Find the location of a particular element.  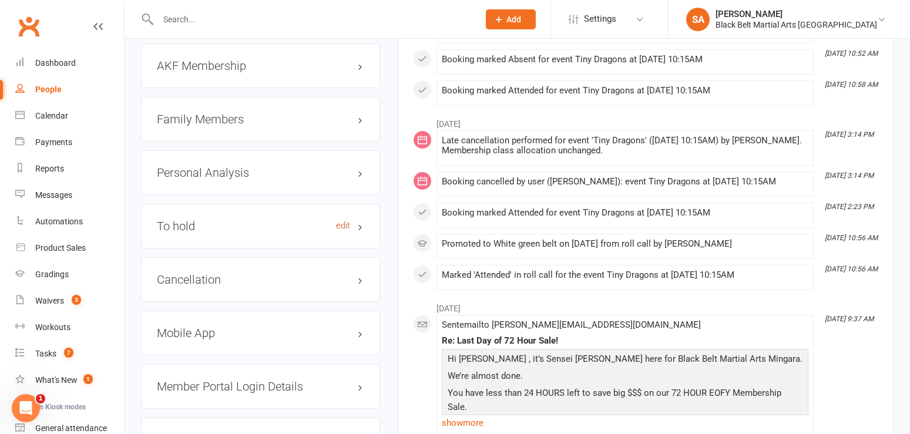

h3: Cancellation is located at coordinates (260, 280).